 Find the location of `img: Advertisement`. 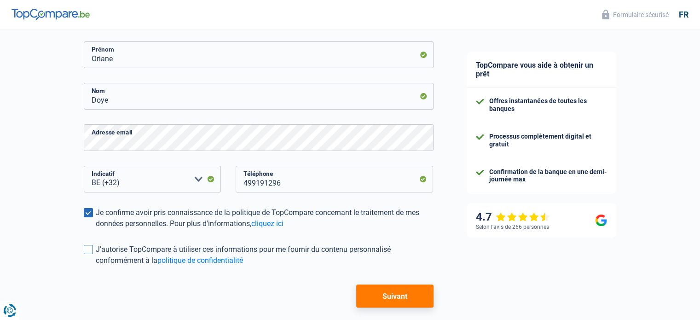

img: Advertisement is located at coordinates (2, 186).